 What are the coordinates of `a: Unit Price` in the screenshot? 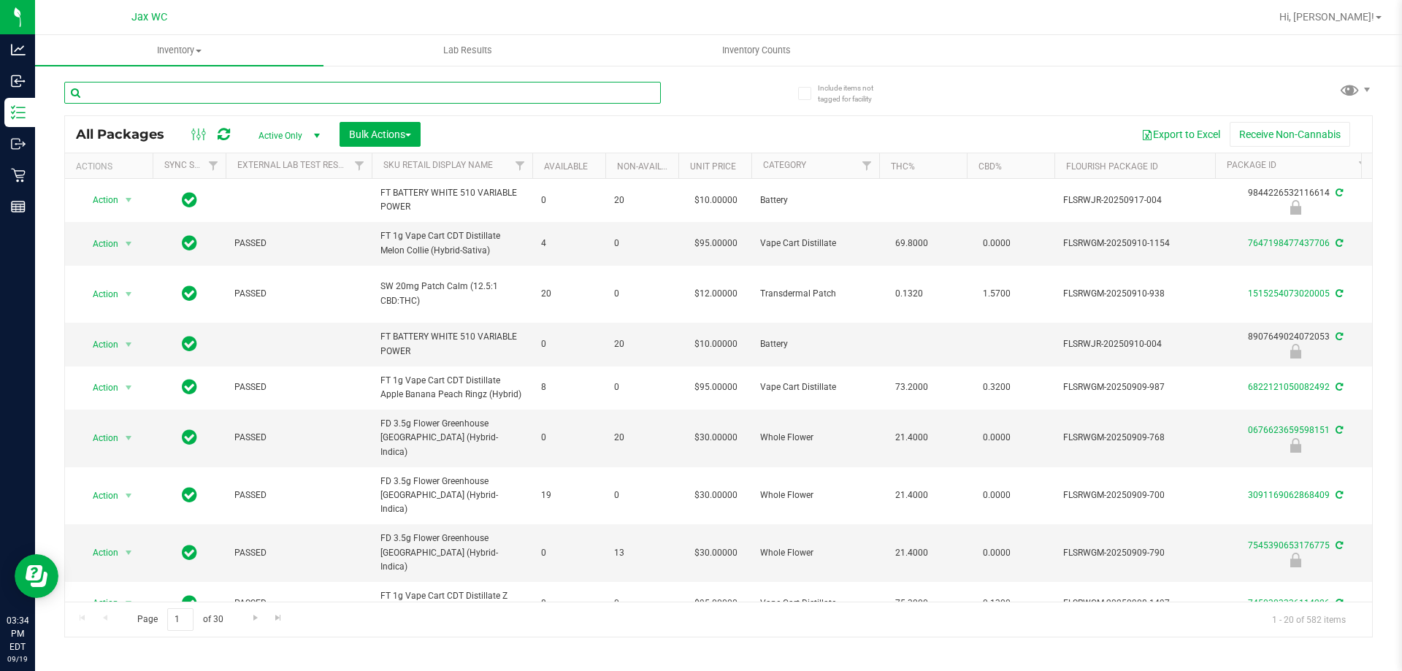 It's located at (713, 166).